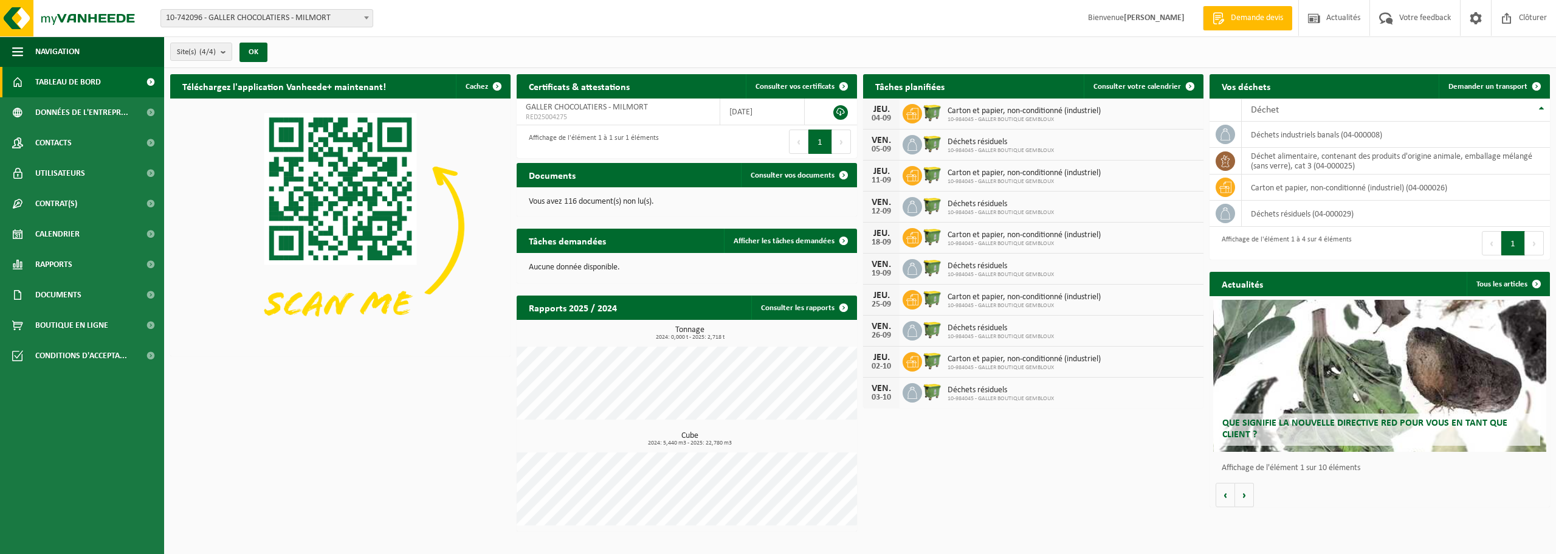  I want to click on p: Aucune donnée disponible., so click(687, 268).